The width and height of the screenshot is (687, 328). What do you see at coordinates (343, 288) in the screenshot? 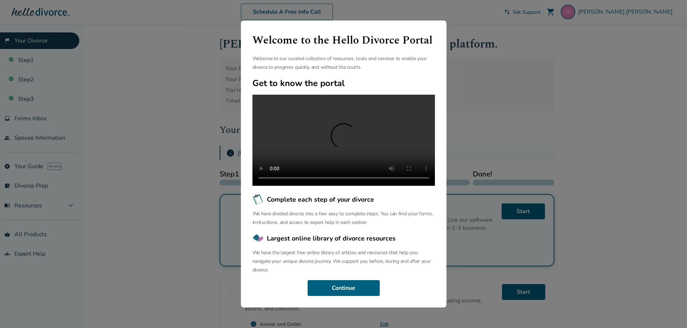
I see `button: Continue` at bounding box center [343, 288].